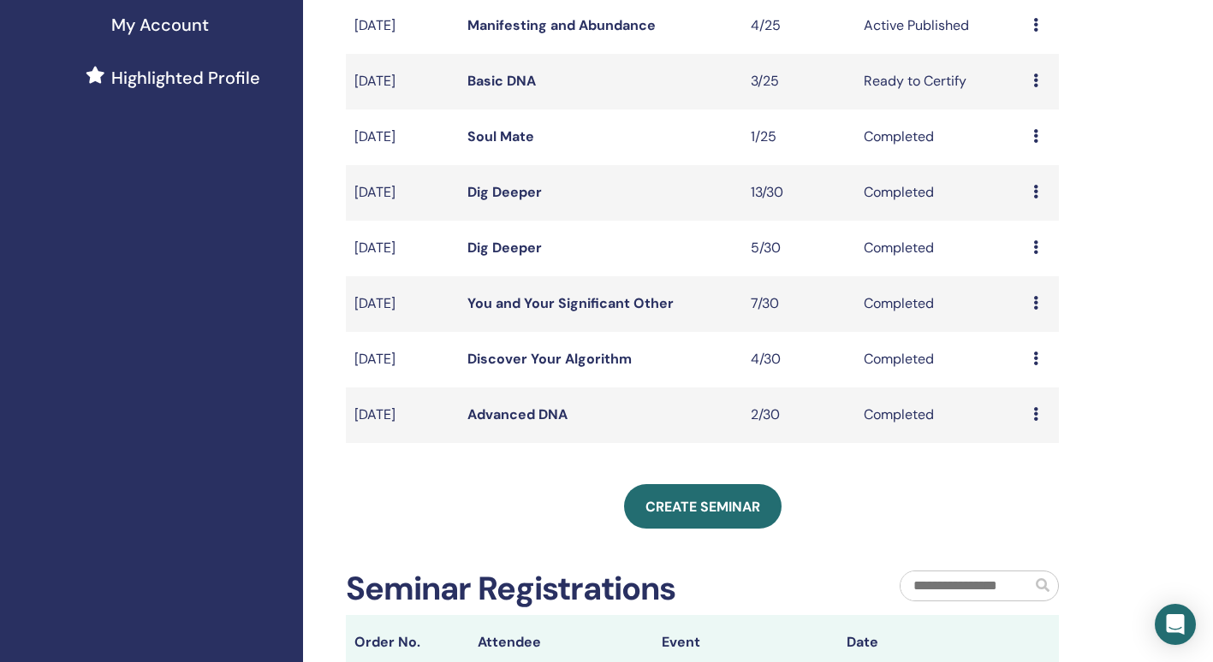  What do you see at coordinates (502, 80) in the screenshot?
I see `a: Basic DNA` at bounding box center [502, 80].